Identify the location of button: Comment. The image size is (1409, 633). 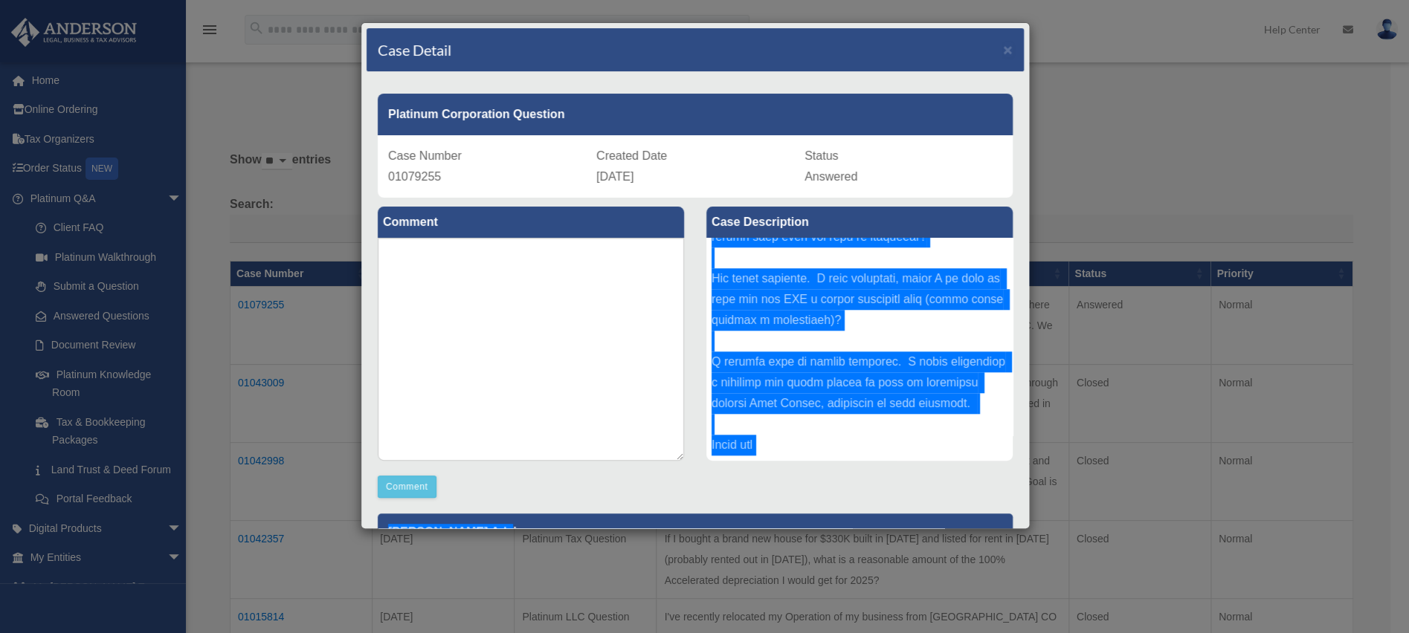
(407, 487).